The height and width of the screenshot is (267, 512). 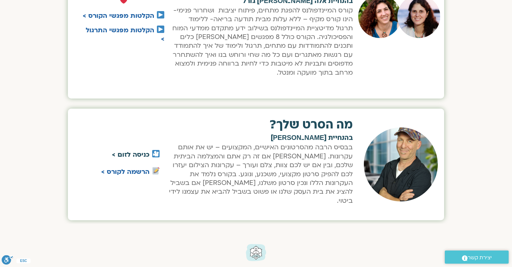 What do you see at coordinates (260, 125) in the screenshot?
I see `h2: מה הסרט שלך?` at bounding box center [260, 125].